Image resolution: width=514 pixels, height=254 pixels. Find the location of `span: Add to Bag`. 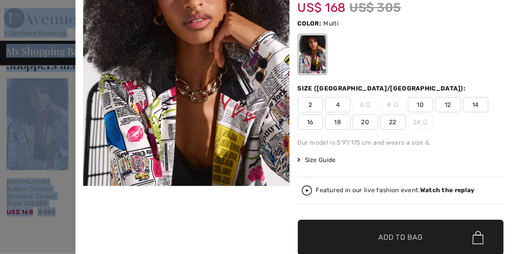

span: Add to Bag is located at coordinates (401, 237).